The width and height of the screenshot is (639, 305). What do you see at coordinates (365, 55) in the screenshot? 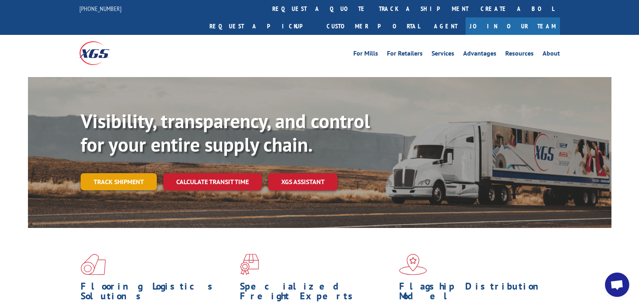
I see `a: For Mills` at bounding box center [365, 55].